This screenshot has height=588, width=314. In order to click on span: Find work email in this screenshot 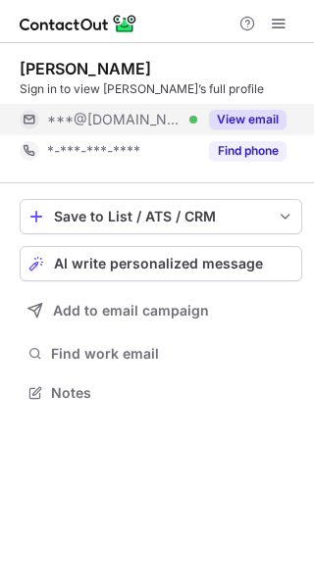, I will do `click(172, 354)`.